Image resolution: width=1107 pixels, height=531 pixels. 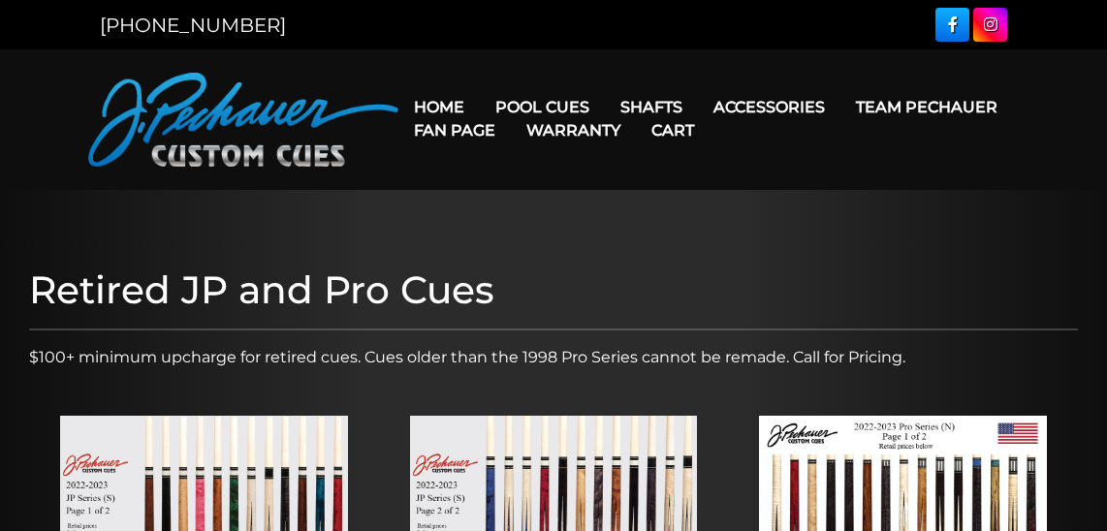 I want to click on a: Cart, so click(x=672, y=130).